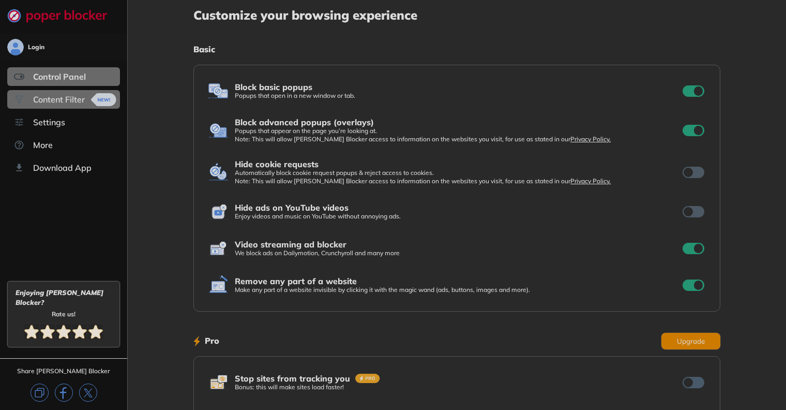 The height and width of the screenshot is (410, 786). I want to click on img: about.svg, so click(19, 145).